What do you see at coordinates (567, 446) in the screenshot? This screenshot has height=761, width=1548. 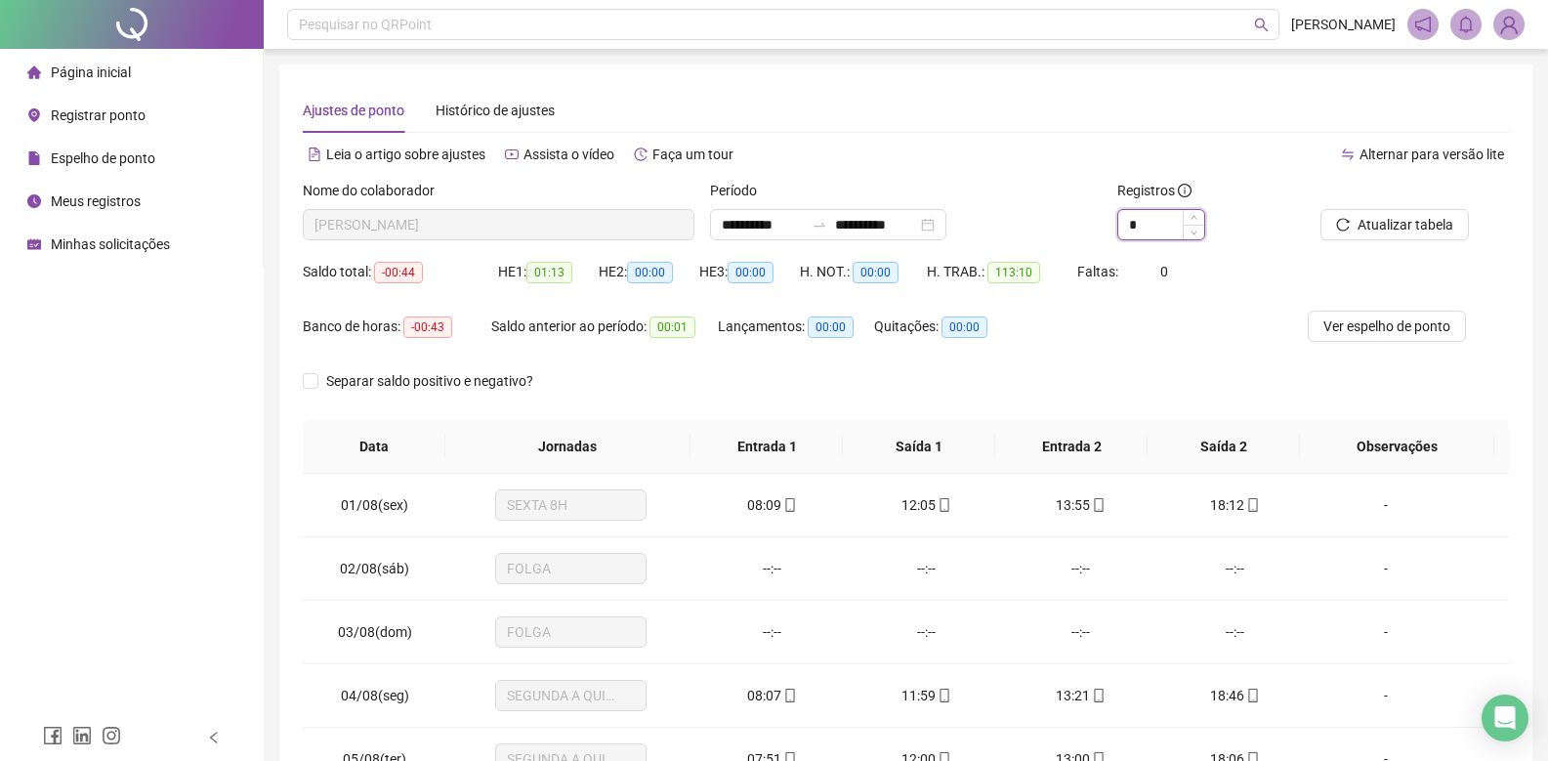 I see `th: Jornadas` at bounding box center [567, 446].